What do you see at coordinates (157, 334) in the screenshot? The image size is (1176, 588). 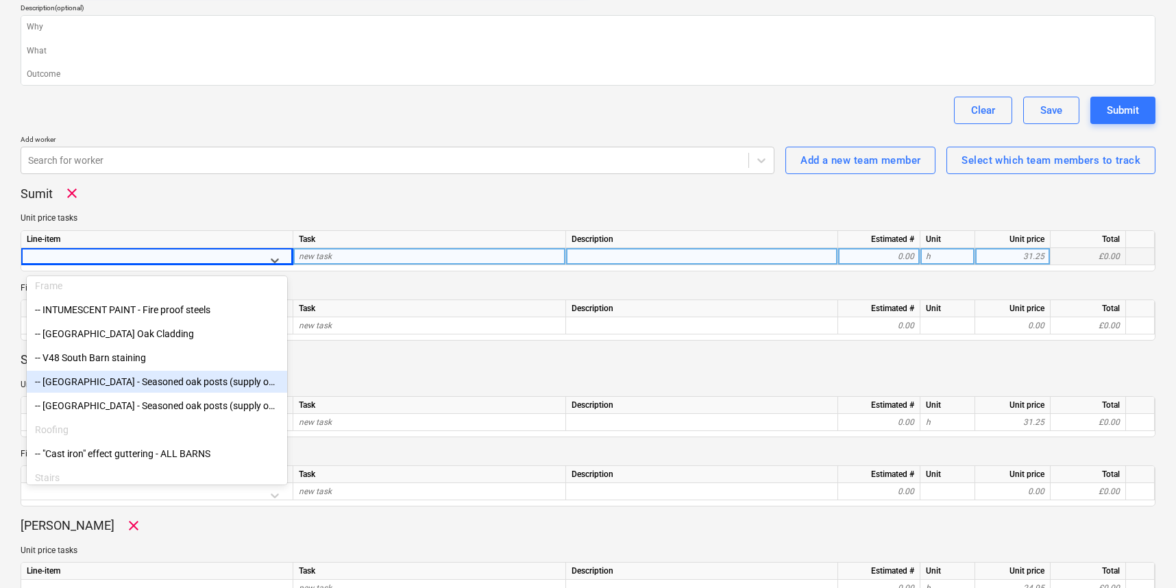 I see `div: -- North & East Barn Oak Cladding` at bounding box center [157, 334].